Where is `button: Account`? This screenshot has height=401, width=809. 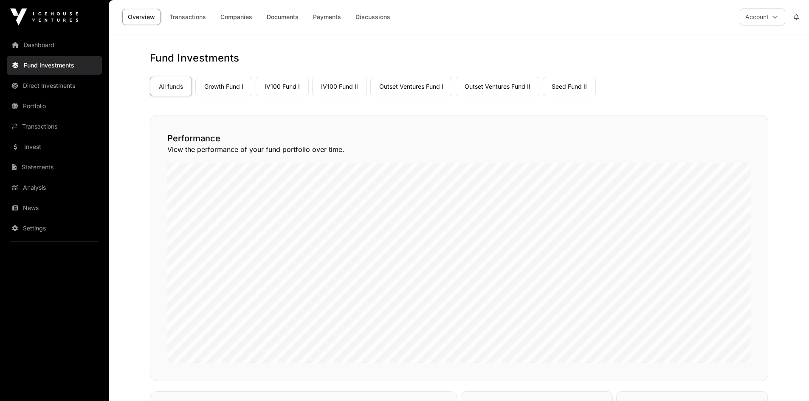 button: Account is located at coordinates (762, 17).